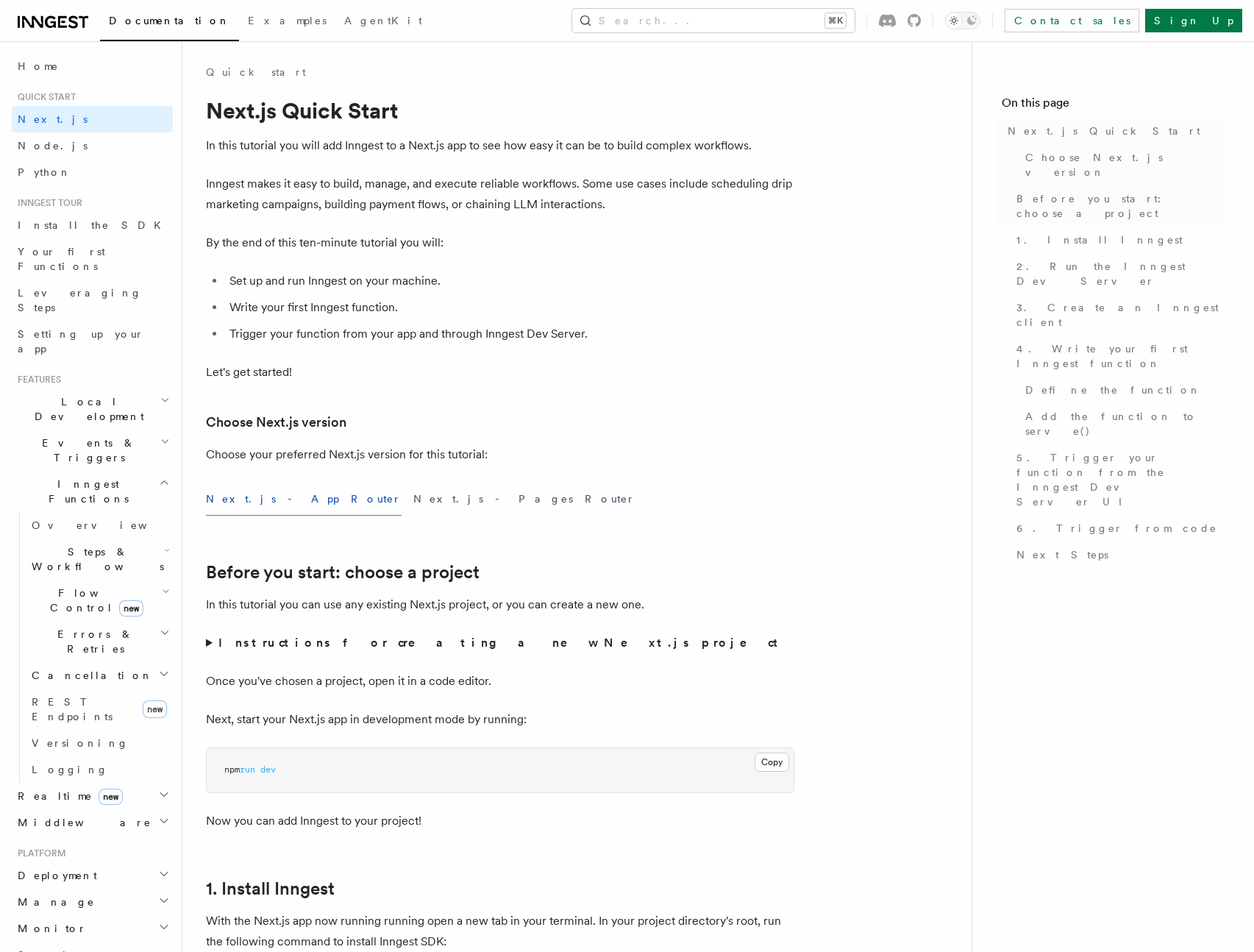 This screenshot has width=1254, height=952. I want to click on span: 1. Install Inngest, so click(1099, 240).